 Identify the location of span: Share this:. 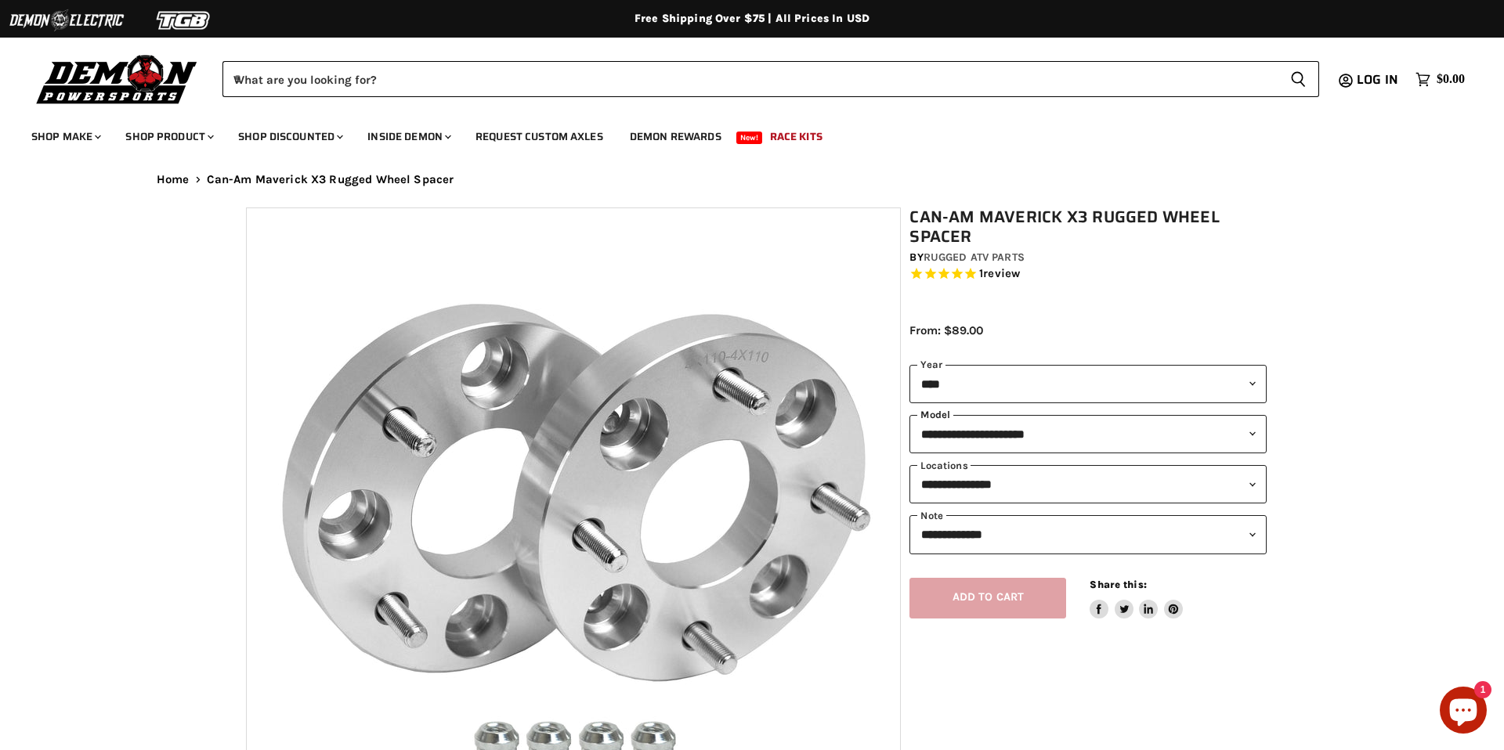
(1118, 584).